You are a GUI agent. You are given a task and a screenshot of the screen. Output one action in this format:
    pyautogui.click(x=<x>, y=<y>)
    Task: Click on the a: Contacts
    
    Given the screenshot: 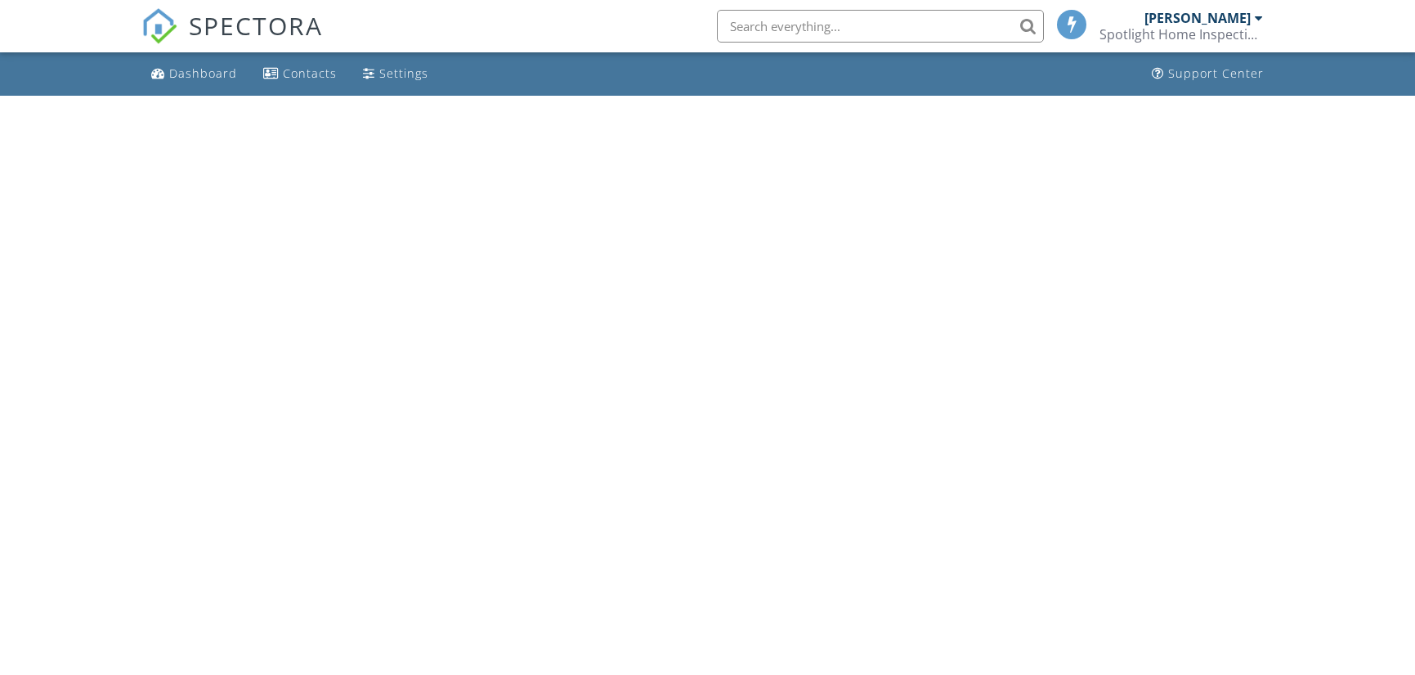 What is the action you would take?
    pyautogui.click(x=300, y=74)
    